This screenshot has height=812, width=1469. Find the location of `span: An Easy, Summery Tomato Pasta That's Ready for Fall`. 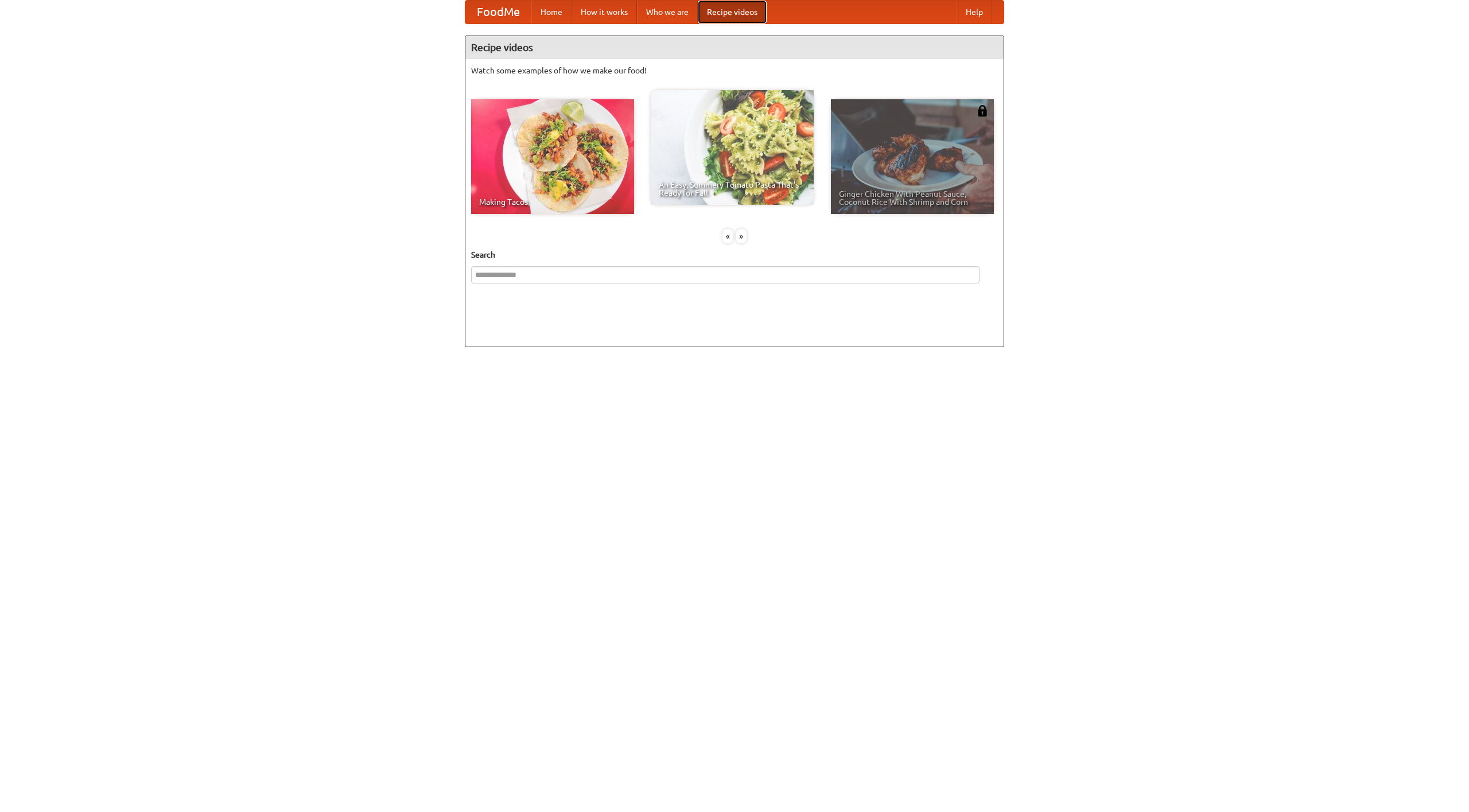

span: An Easy, Summery Tomato Pasta That's Ready for Fall is located at coordinates (732, 189).